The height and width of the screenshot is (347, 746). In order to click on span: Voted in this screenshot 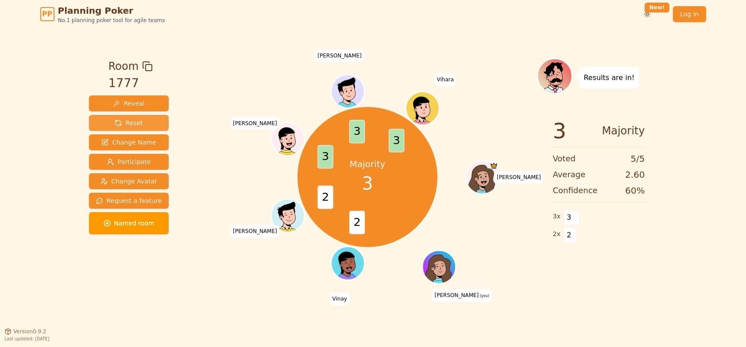, I will do `click(564, 159)`.